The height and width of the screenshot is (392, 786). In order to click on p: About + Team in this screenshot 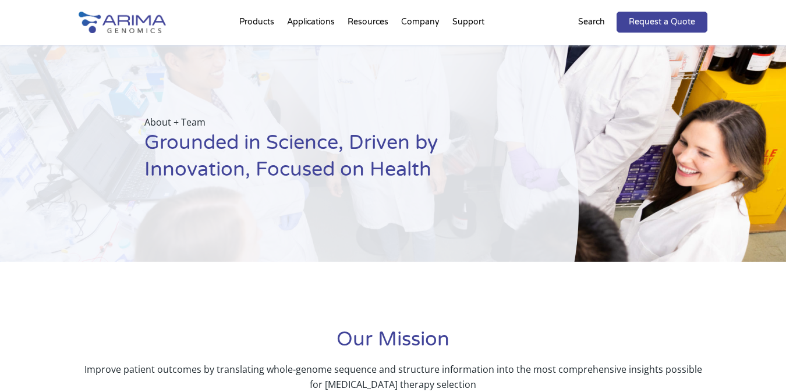, I will do `click(332, 122)`.